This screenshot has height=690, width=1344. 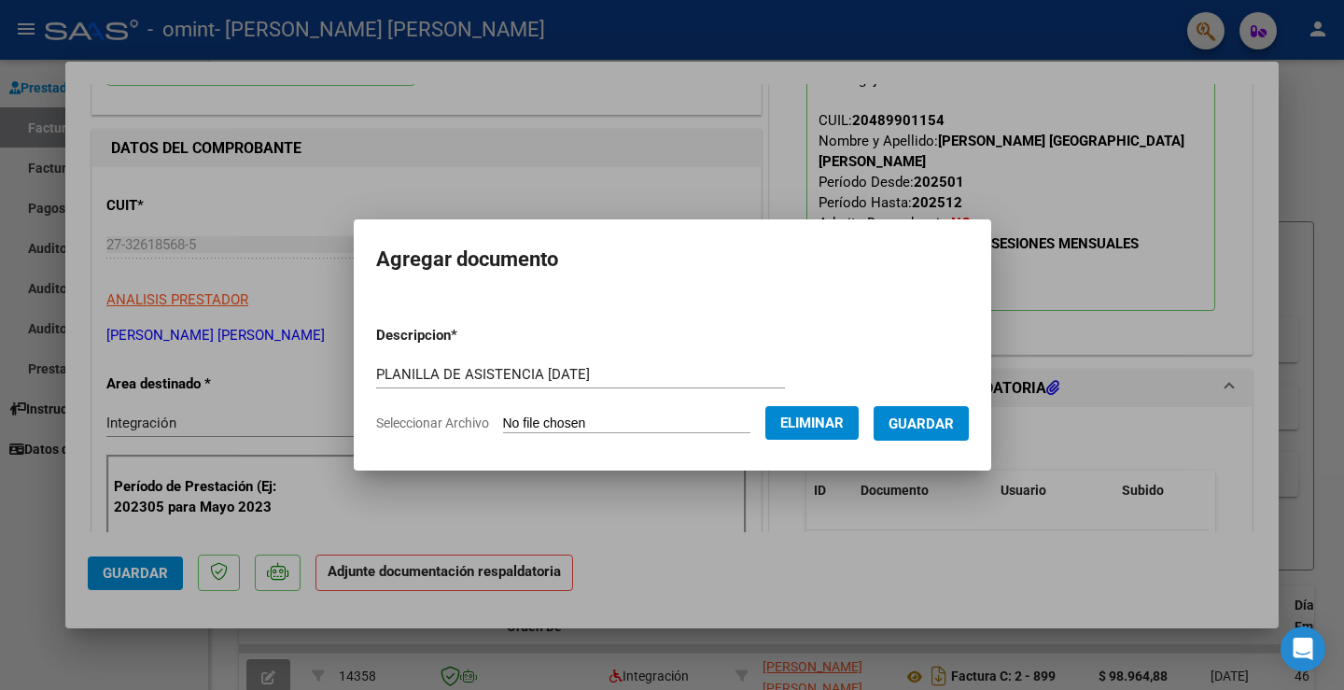 I want to click on h2: Agregar documento, so click(x=672, y=259).